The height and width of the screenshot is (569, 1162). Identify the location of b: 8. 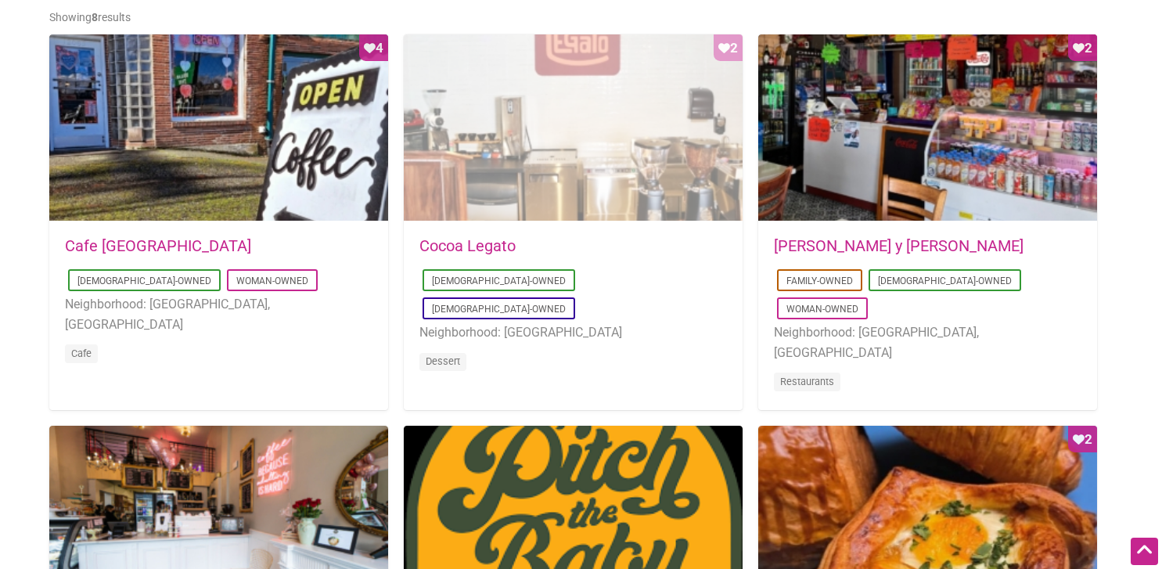
(95, 17).